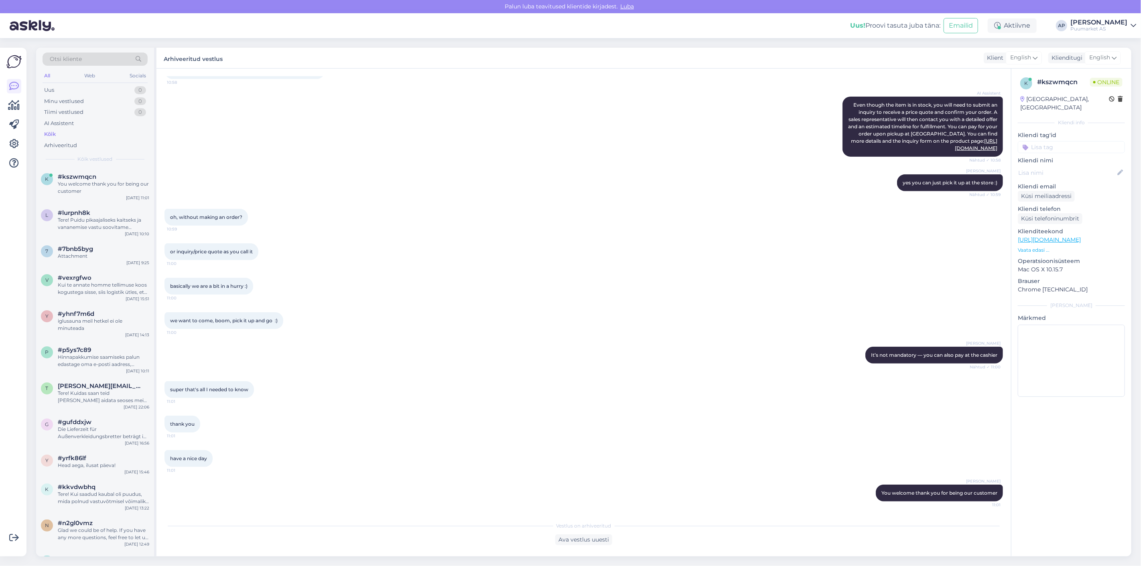 This screenshot has width=1141, height=566. What do you see at coordinates (1067, 173) in the screenshot?
I see `input: Lisa nimi` at bounding box center [1067, 173].